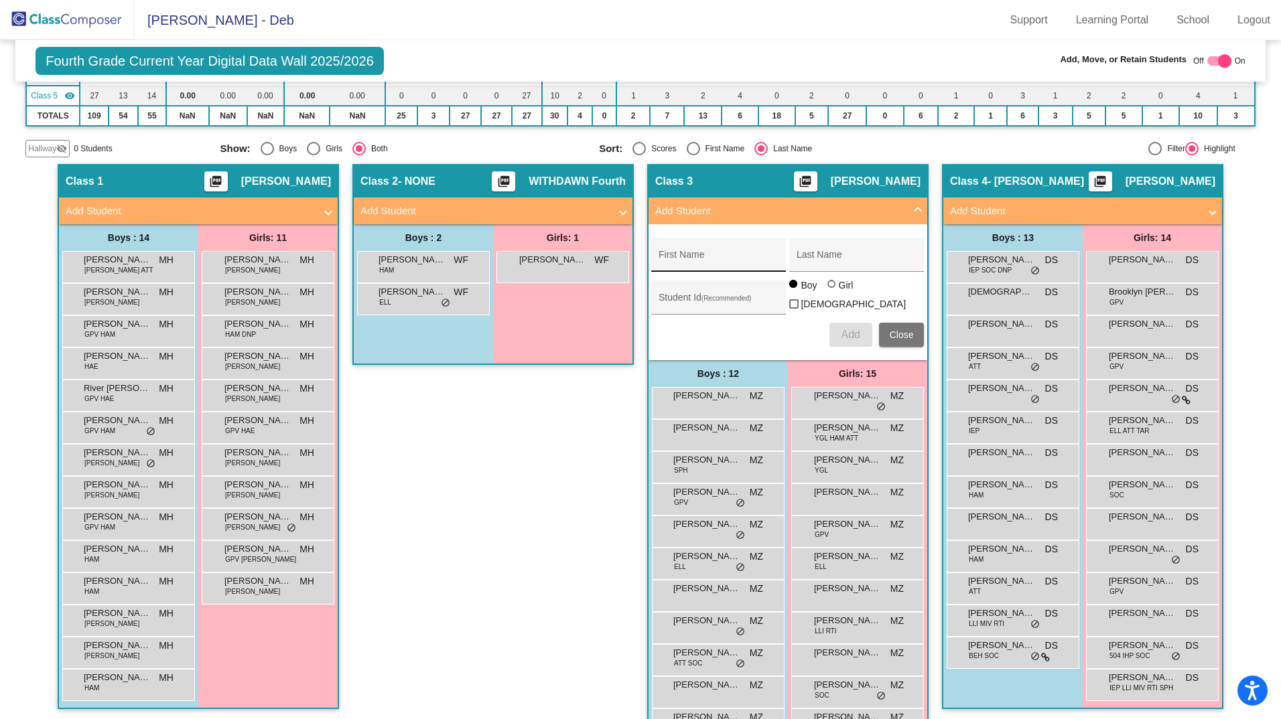 This screenshot has width=1281, height=719. Describe the element at coordinates (667, 116) in the screenshot. I see `td: 7` at that location.